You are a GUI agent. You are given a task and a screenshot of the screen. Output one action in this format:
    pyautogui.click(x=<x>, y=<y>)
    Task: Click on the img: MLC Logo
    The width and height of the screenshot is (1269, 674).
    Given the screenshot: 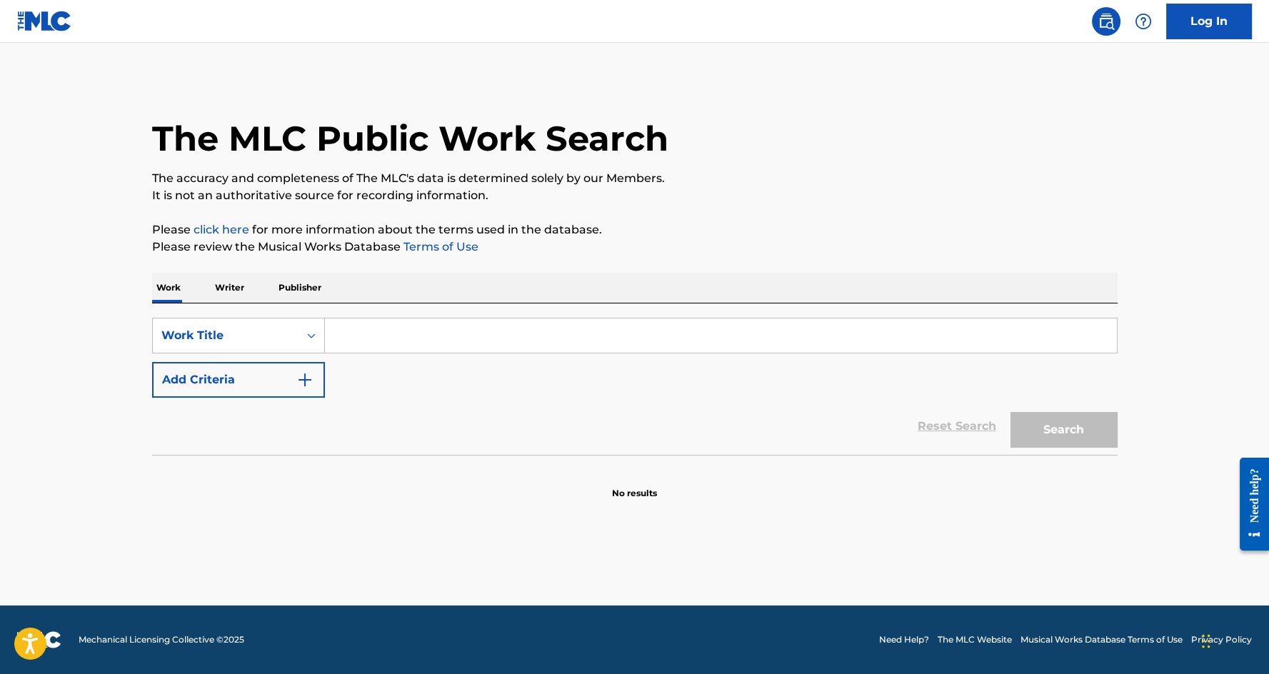 What is the action you would take?
    pyautogui.click(x=44, y=21)
    